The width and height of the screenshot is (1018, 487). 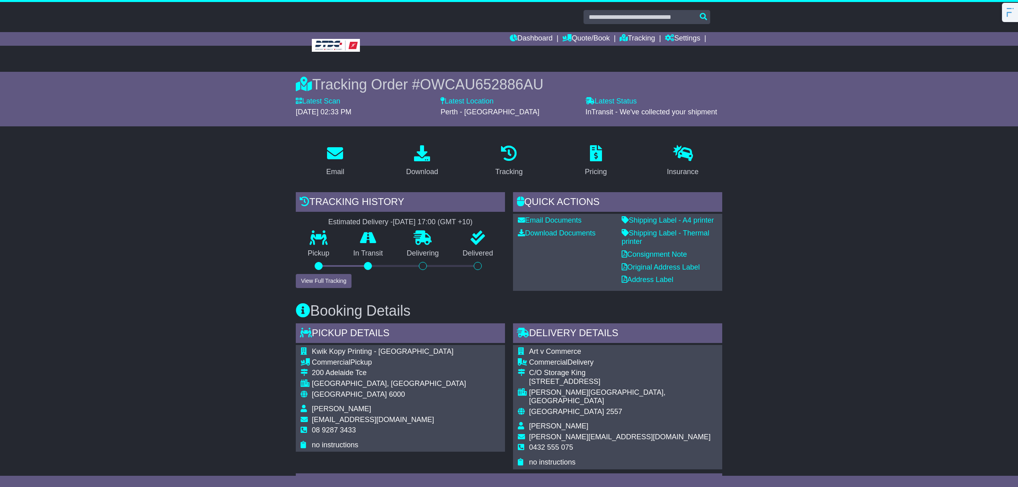 What do you see at coordinates (683, 172) in the screenshot?
I see `div: Insurance` at bounding box center [683, 172].